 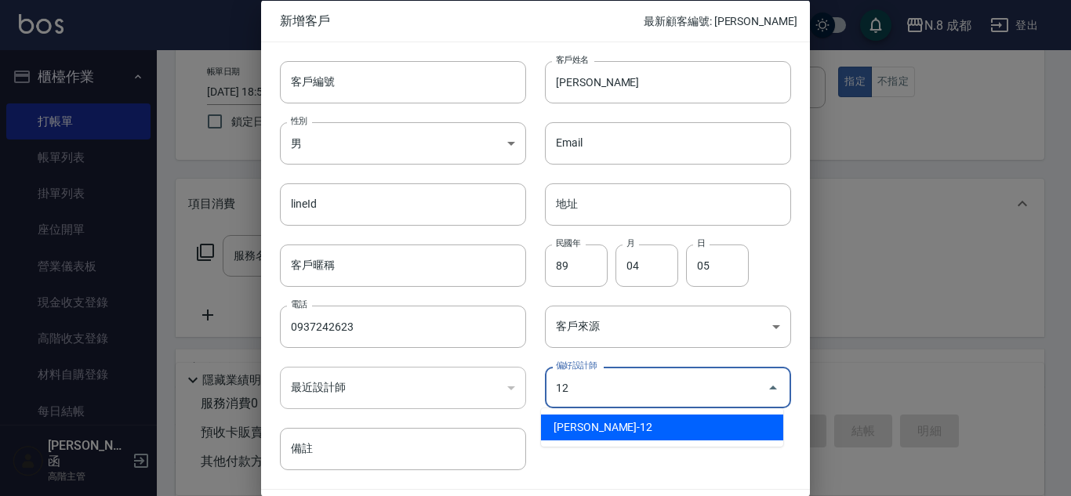 What do you see at coordinates (568, 242) in the screenshot?
I see `label: 民國年` at bounding box center [568, 242].